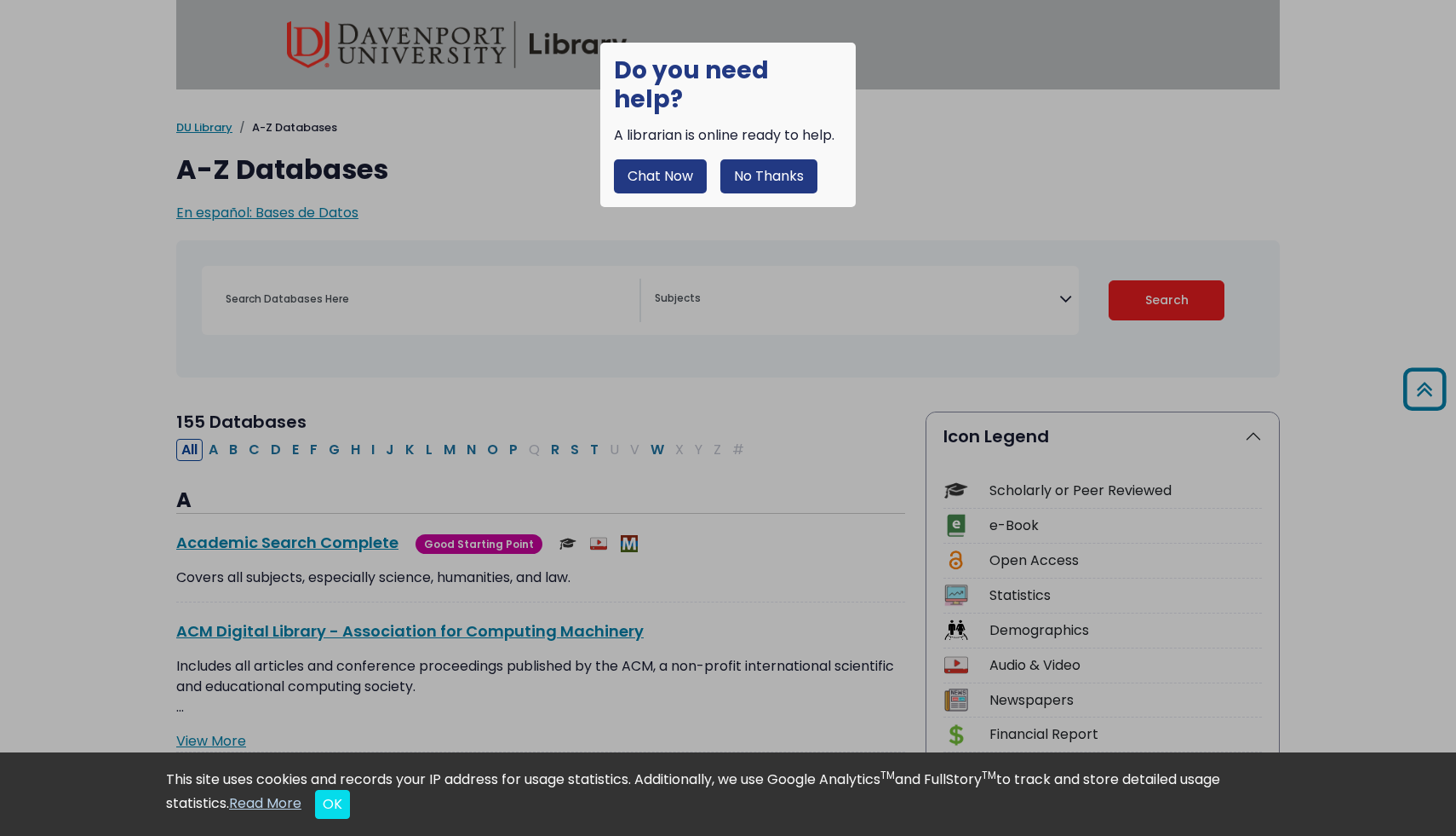 This screenshot has width=1456, height=836. What do you see at coordinates (728, 84) in the screenshot?
I see `h1: Do you need help?` at bounding box center [728, 84].